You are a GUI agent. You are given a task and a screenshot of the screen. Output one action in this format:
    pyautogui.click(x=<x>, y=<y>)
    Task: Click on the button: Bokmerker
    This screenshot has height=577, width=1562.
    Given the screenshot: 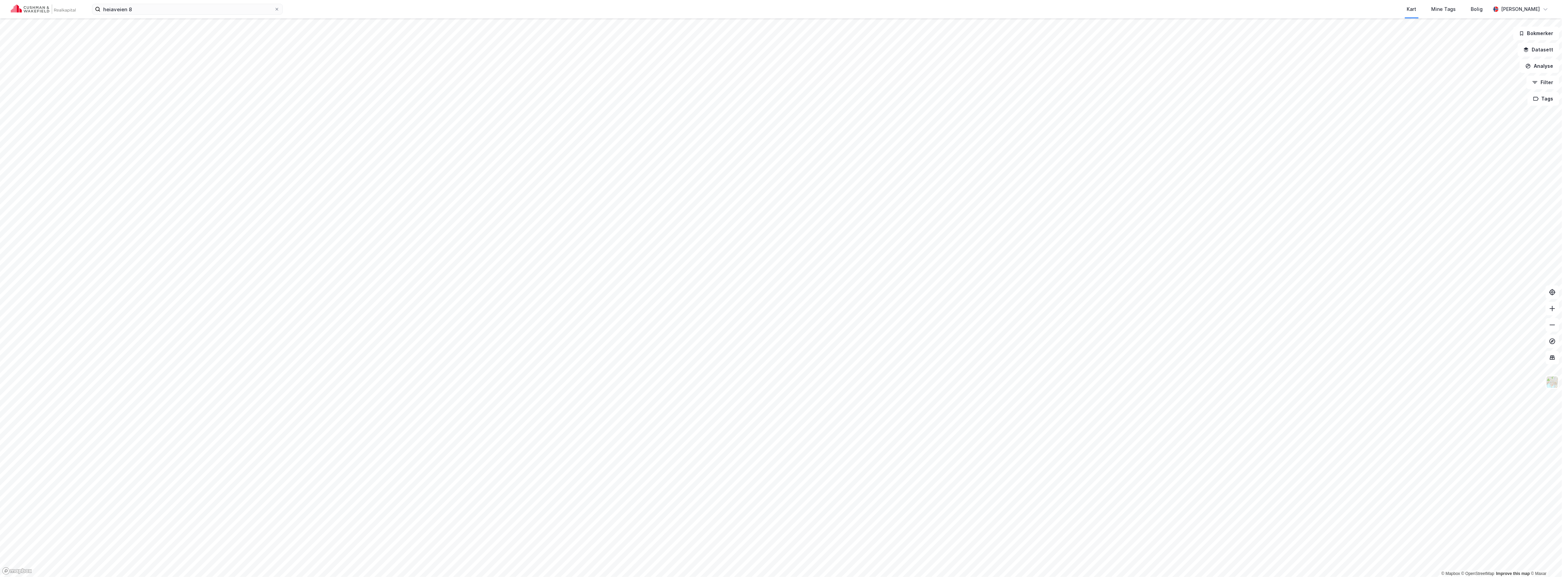 What is the action you would take?
    pyautogui.click(x=1536, y=33)
    